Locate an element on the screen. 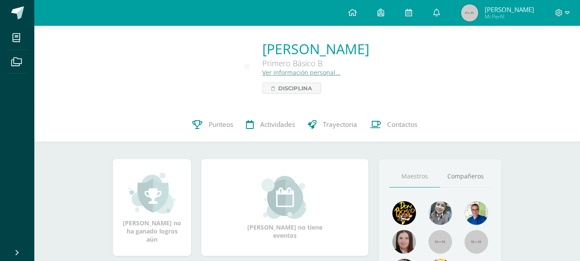 This screenshot has height=261, width=580. span: Disciplina is located at coordinates (295, 88).